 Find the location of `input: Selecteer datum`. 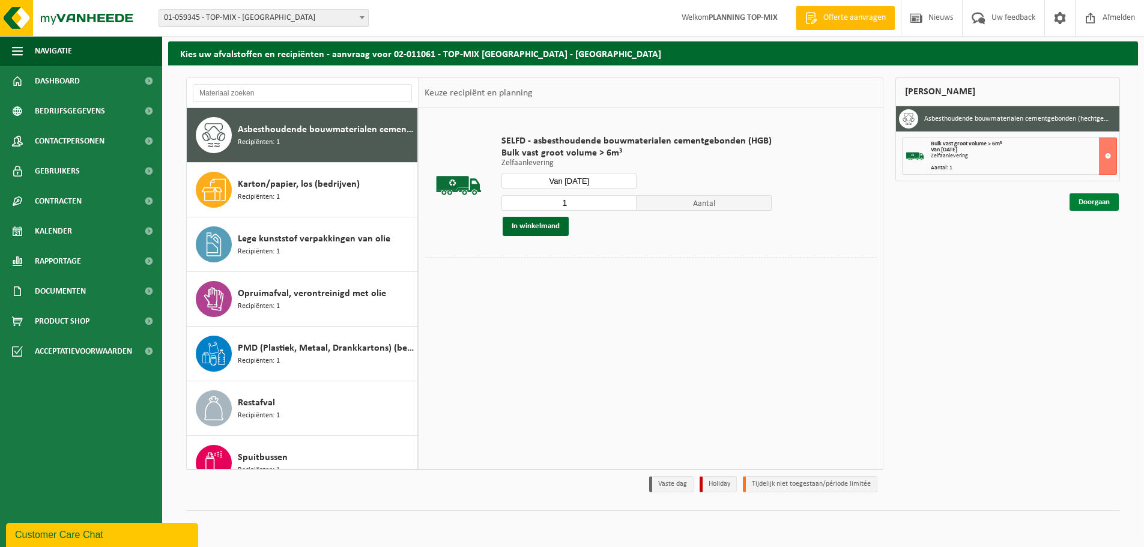

input: Selecteer datum is located at coordinates (569, 181).